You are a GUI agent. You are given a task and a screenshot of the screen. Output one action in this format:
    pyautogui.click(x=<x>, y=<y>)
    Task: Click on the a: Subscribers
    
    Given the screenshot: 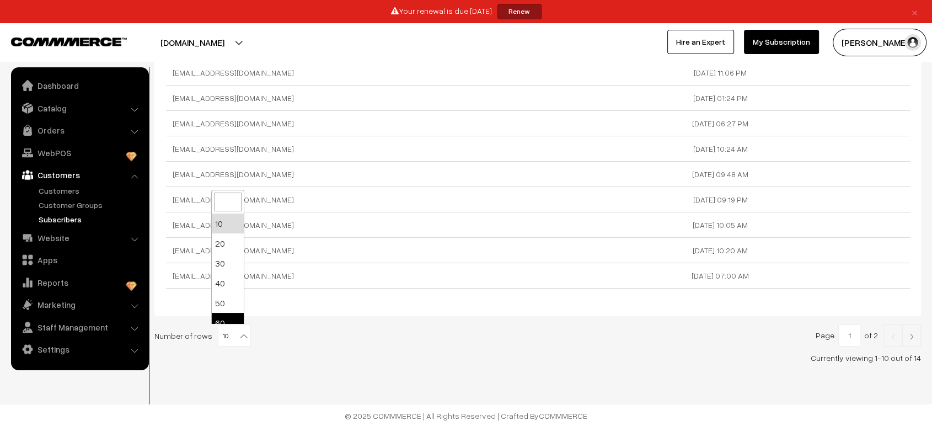 What is the action you would take?
    pyautogui.click(x=90, y=219)
    